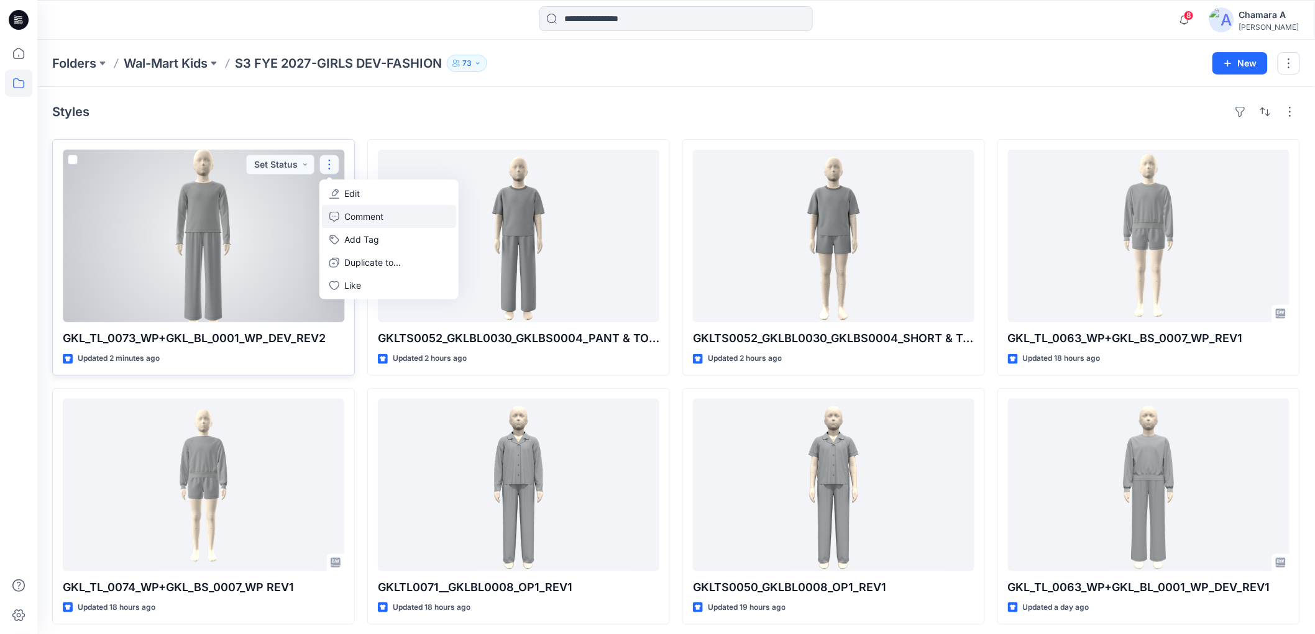  What do you see at coordinates (389, 239) in the screenshot?
I see `button: Add Tag` at bounding box center [389, 239].